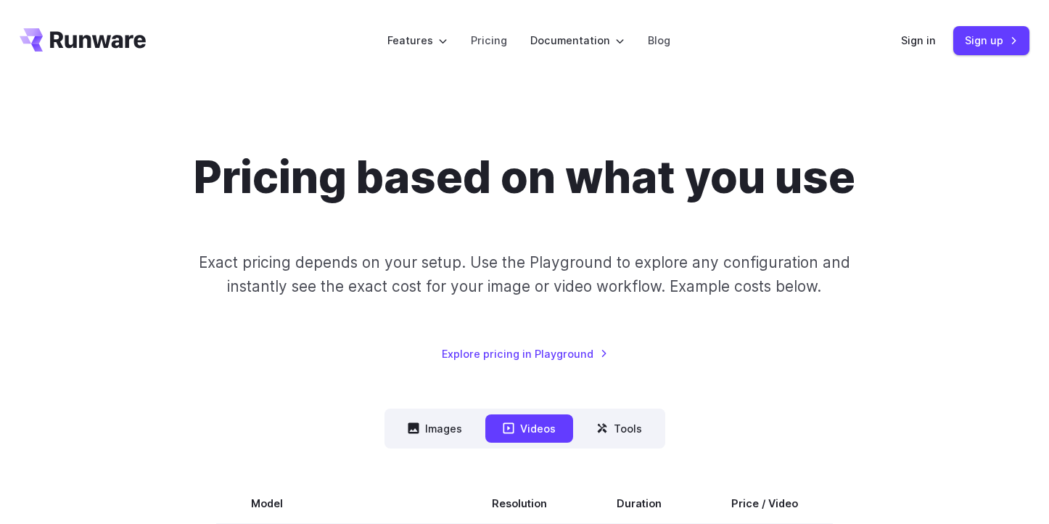 This screenshot has height=524, width=1049. I want to click on a: Blog, so click(659, 40).